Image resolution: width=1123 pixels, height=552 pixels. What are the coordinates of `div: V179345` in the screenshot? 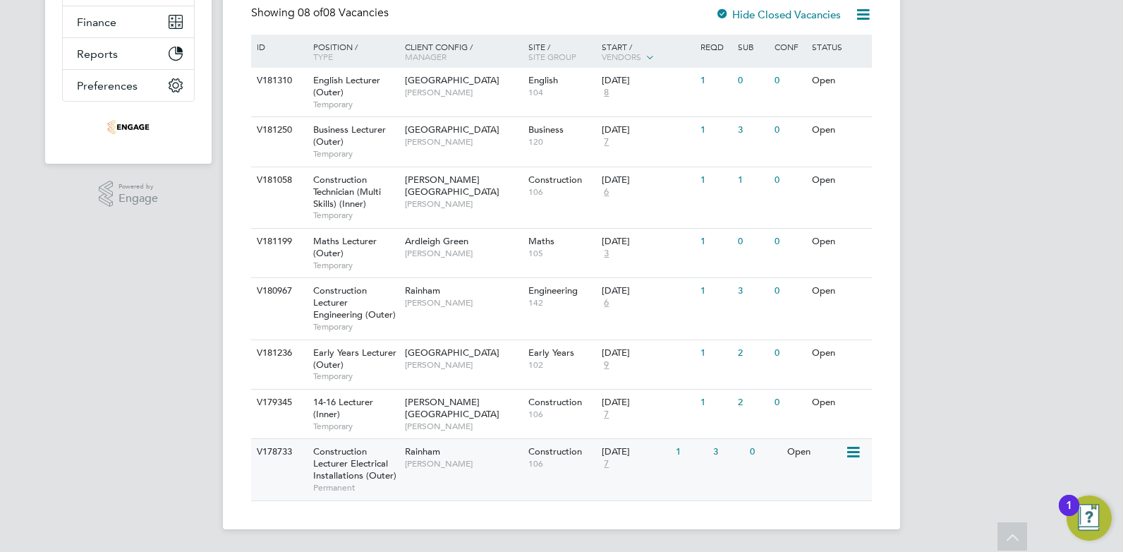 It's located at (278, 402).